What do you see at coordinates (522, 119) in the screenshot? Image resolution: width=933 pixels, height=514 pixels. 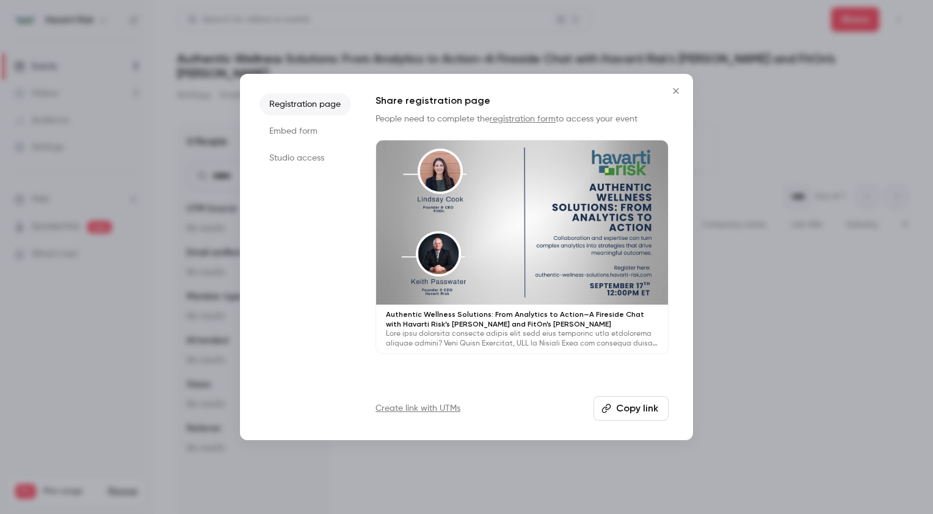 I see `a: registration form` at bounding box center [522, 119].